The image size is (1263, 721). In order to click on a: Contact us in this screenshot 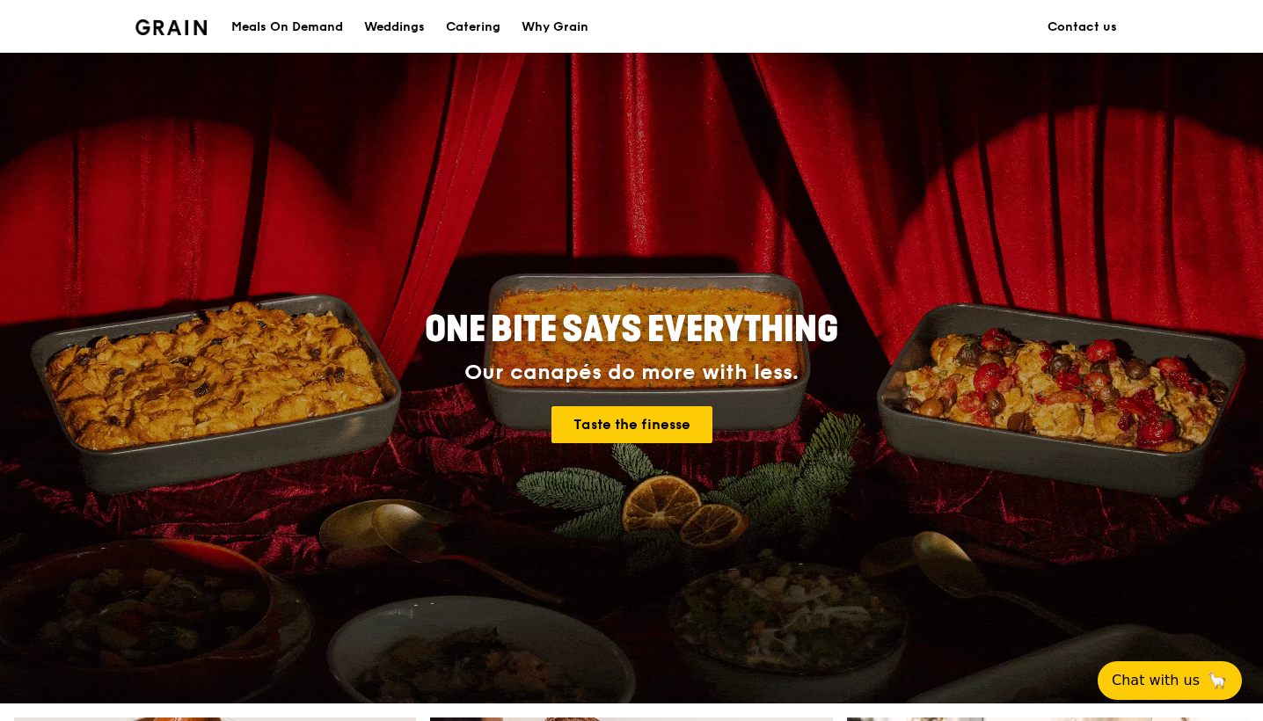, I will do `click(1081, 27)`.